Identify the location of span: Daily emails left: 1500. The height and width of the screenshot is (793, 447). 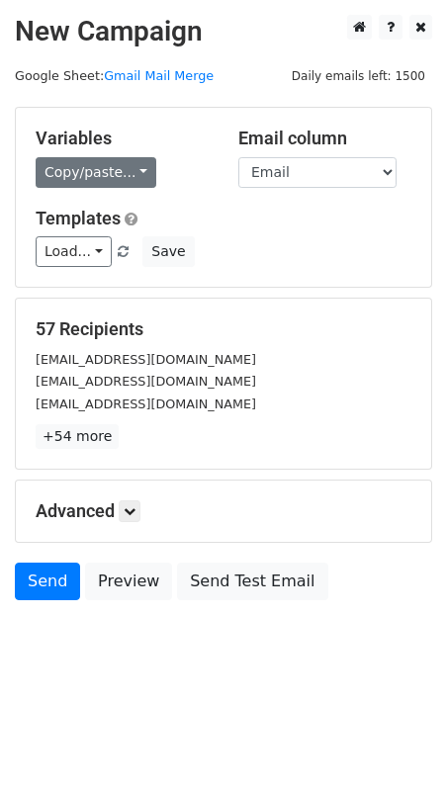
(358, 76).